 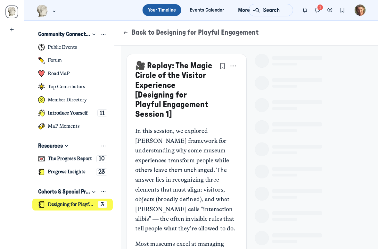 What do you see at coordinates (55, 60) in the screenshot?
I see `h4: Forum` at bounding box center [55, 60].